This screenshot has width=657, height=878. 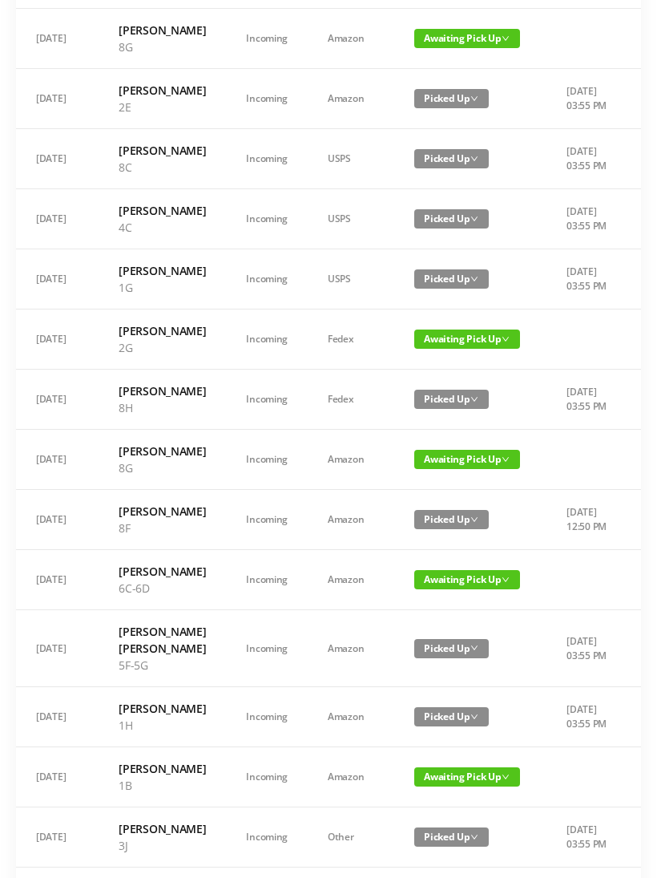 I want to click on p: 8H, so click(x=162, y=407).